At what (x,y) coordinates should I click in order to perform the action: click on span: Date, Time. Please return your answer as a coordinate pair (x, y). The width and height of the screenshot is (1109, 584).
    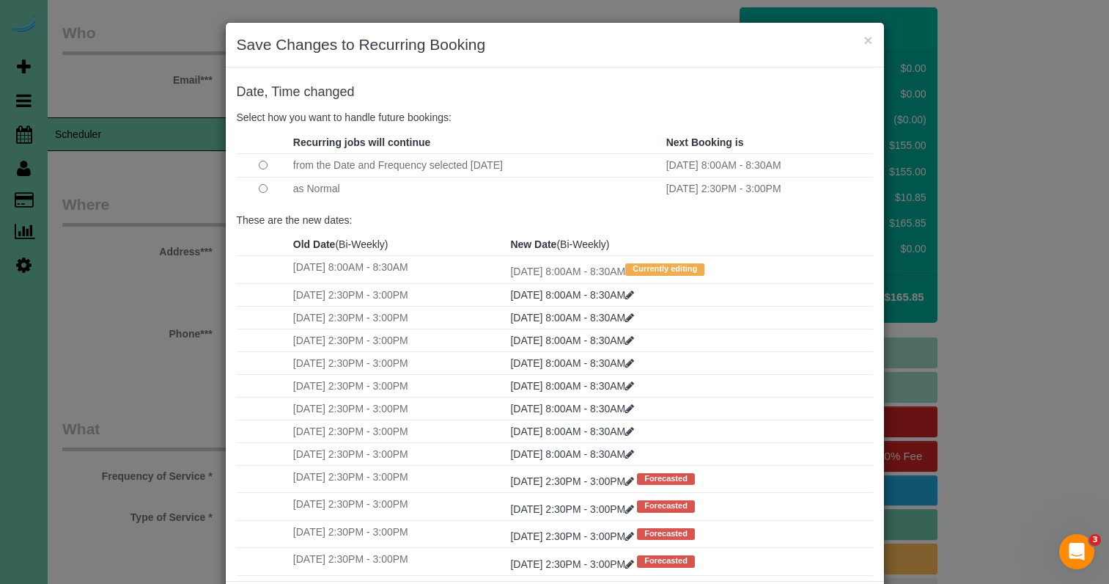
    Looking at the image, I should click on (268, 92).